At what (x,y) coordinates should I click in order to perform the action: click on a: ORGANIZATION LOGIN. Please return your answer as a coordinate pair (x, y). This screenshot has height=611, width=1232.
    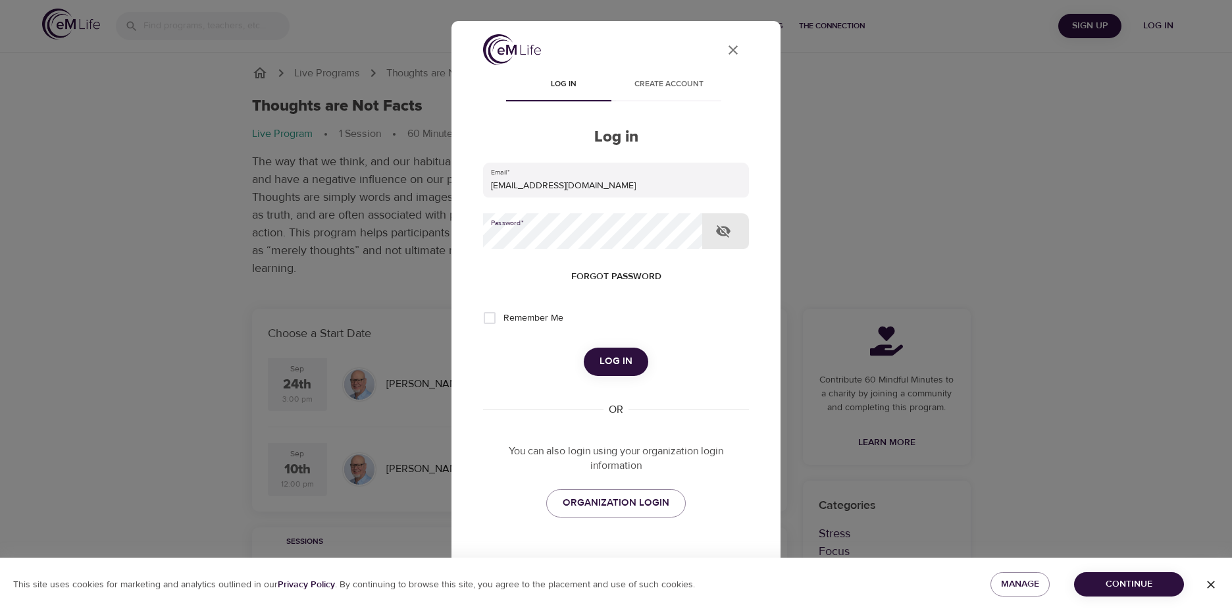
    Looking at the image, I should click on (616, 503).